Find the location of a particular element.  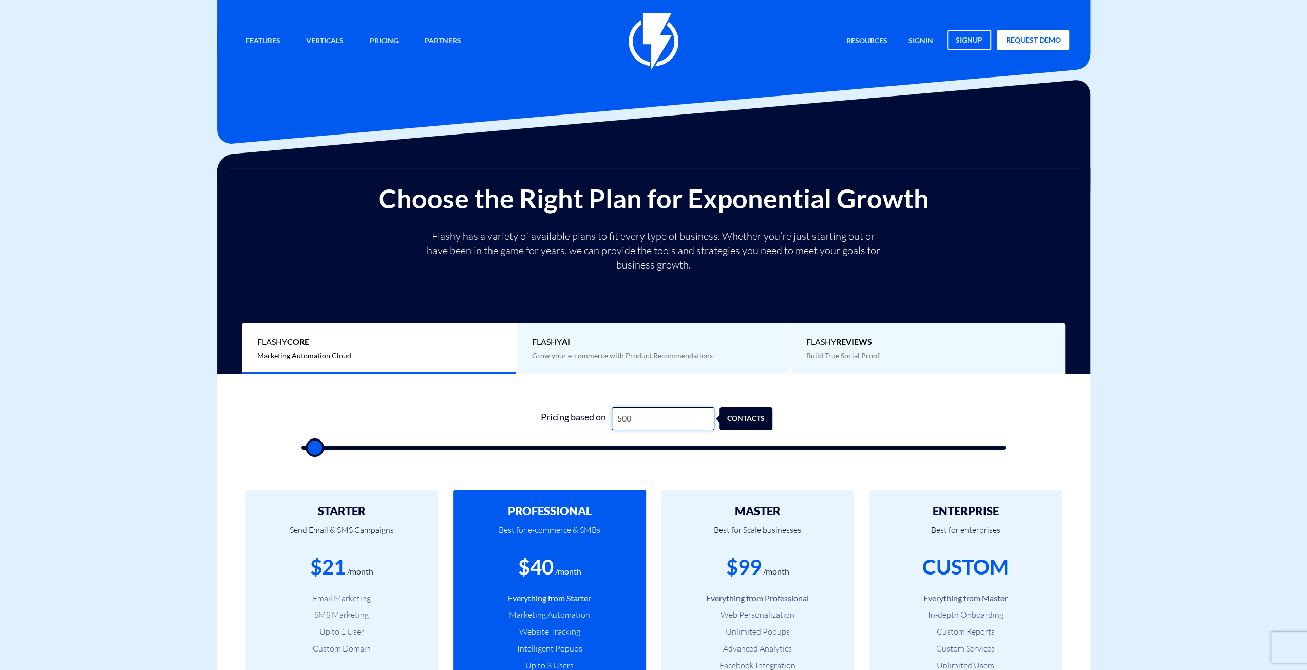

a: signin is located at coordinates (921, 41).